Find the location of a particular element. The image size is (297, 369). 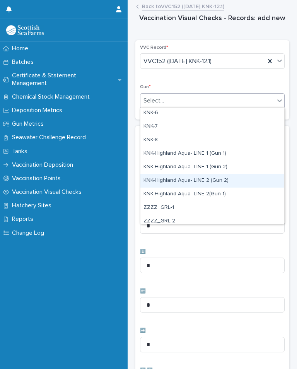

div: KNK-7 is located at coordinates (212, 126).